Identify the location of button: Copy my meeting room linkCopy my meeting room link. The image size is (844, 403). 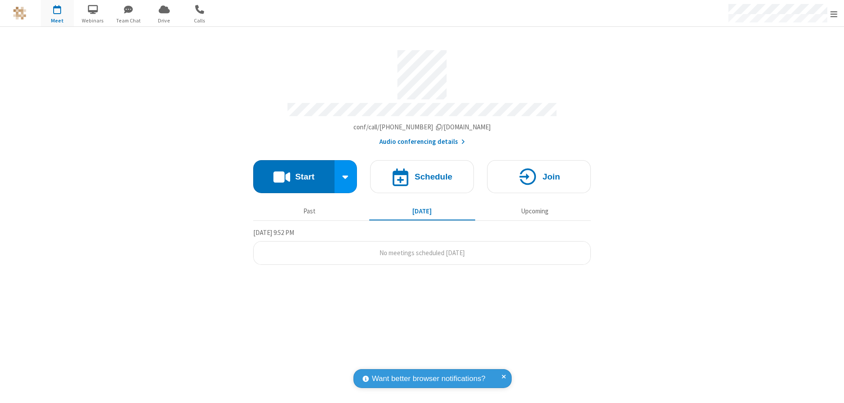
(422, 127).